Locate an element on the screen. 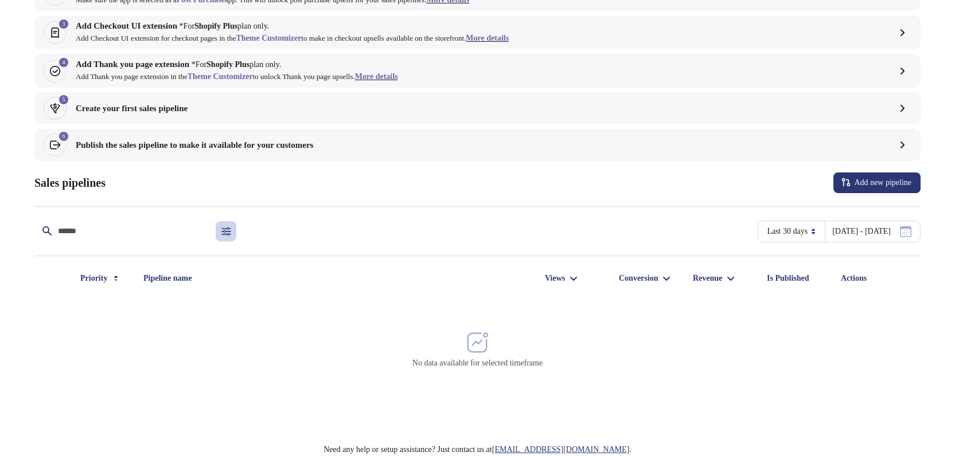 The height and width of the screenshot is (456, 955). span: No data available for selected timeframe is located at coordinates (477, 363).